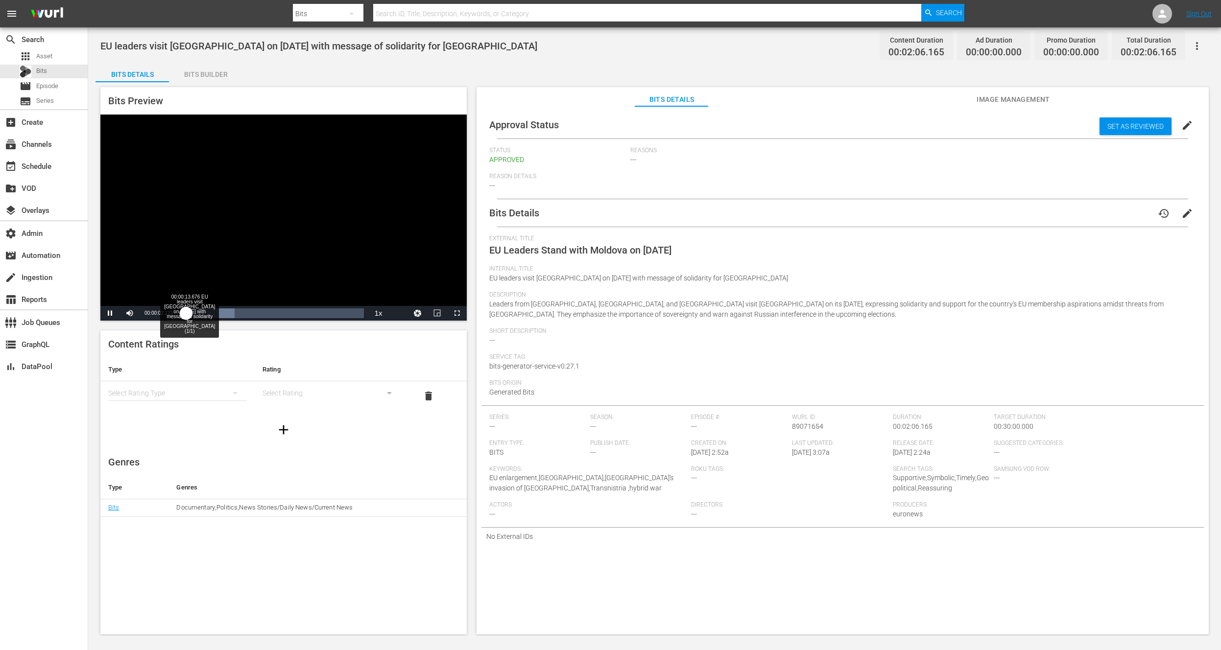  Describe the element at coordinates (496, 453) in the screenshot. I see `span: BITS` at that location.